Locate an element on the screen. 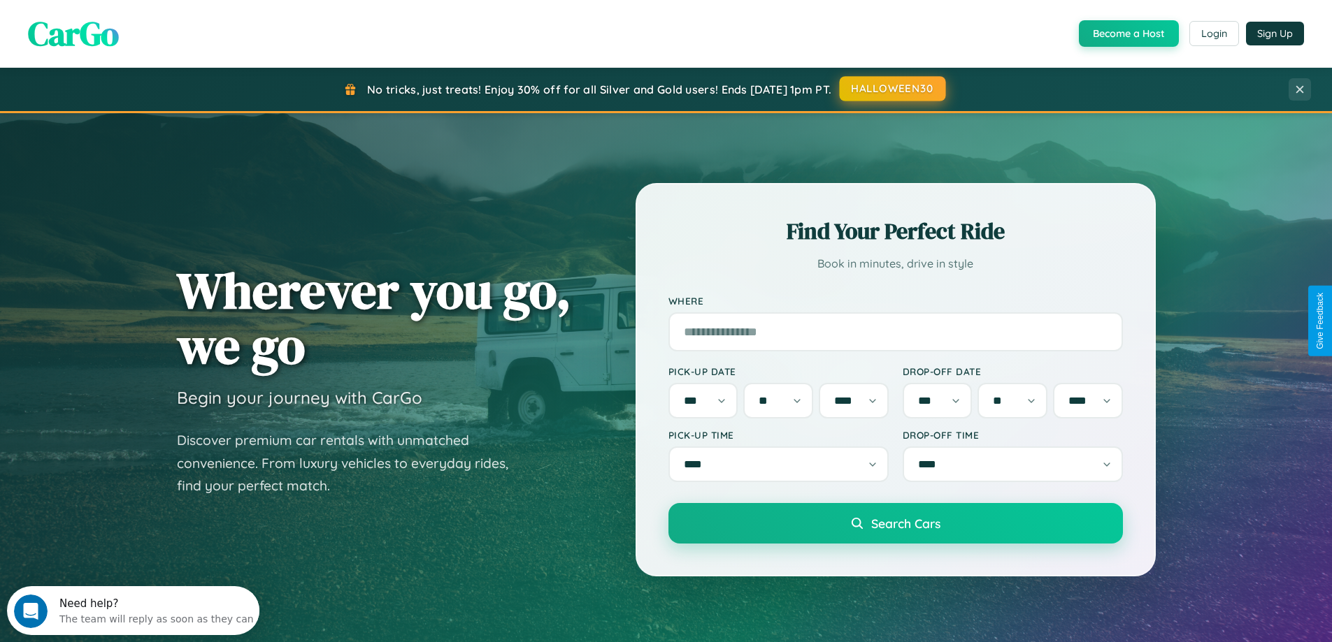  div: Give Feedback is located at coordinates (1320, 321).